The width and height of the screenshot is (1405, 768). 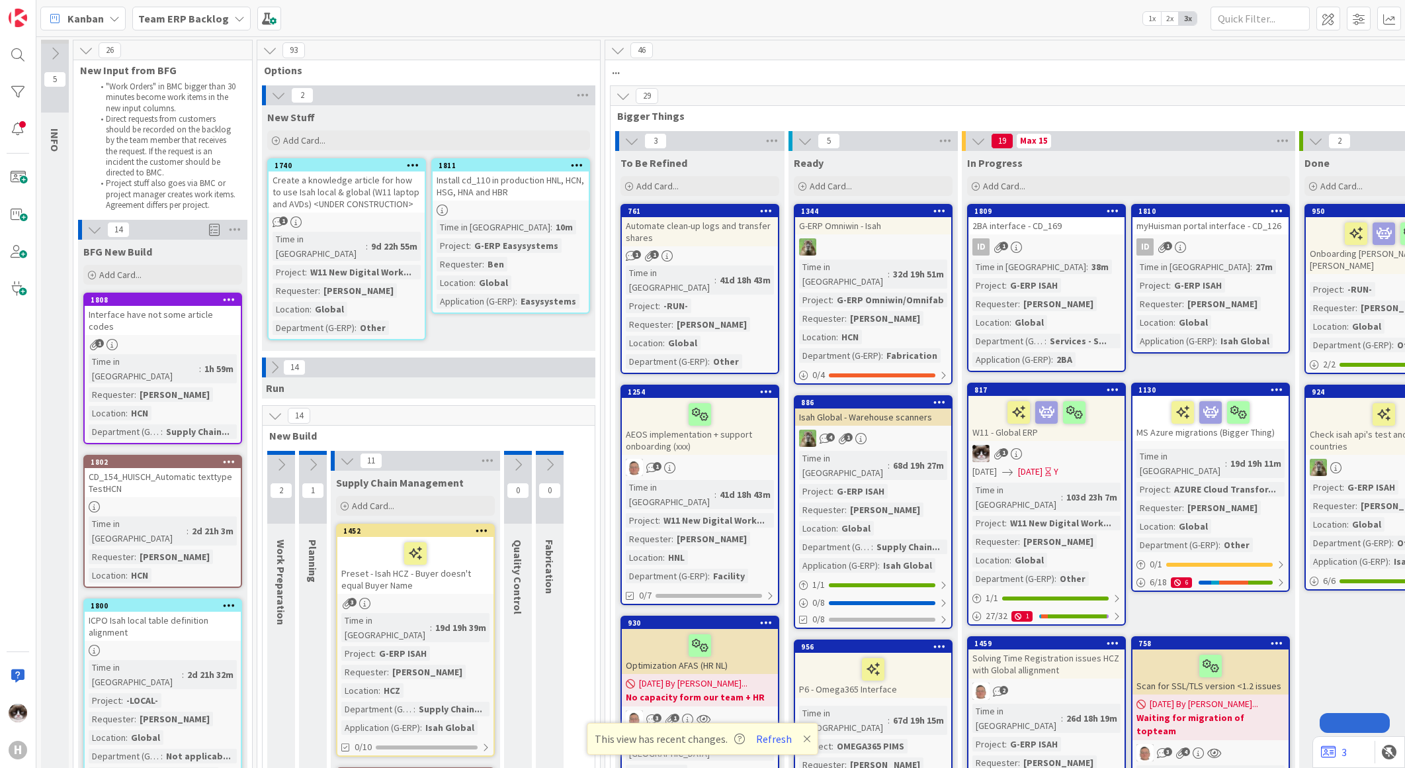 What do you see at coordinates (700, 211) in the screenshot?
I see `div: 761` at bounding box center [700, 211].